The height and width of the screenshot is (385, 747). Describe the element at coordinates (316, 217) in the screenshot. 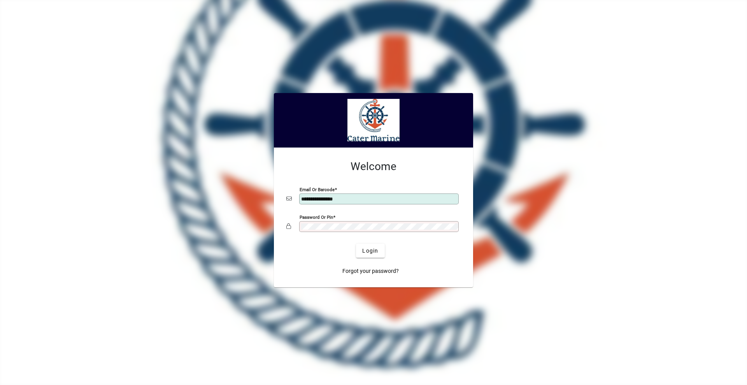

I see `mat-label: Password or Pin` at that location.